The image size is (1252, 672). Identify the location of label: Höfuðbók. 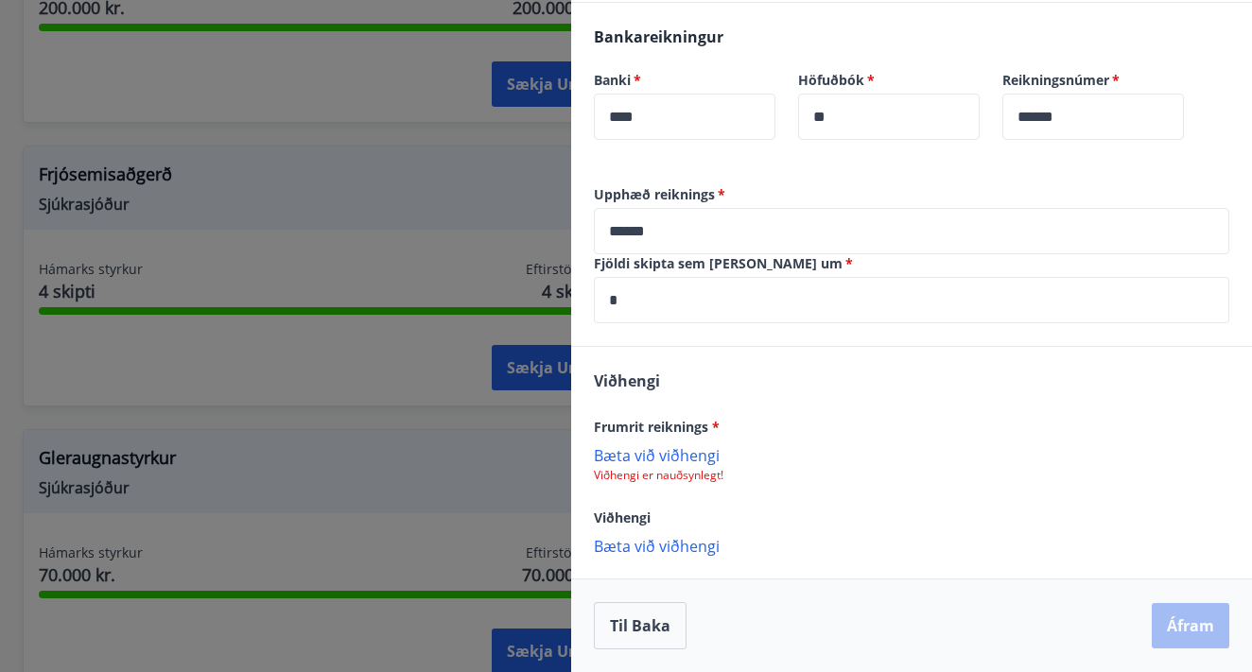
(889, 80).